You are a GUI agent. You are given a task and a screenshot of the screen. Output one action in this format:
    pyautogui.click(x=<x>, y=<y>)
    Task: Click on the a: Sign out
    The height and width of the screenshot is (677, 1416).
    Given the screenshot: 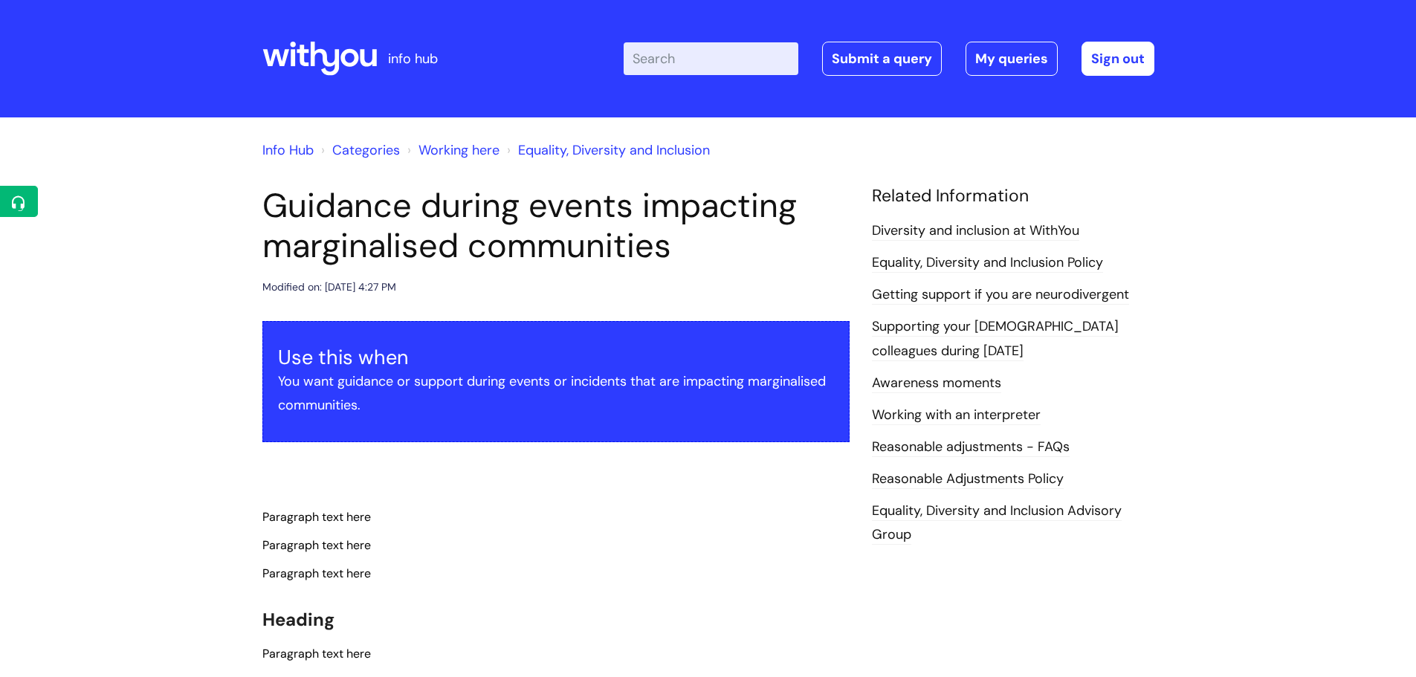 What is the action you would take?
    pyautogui.click(x=1118, y=59)
    